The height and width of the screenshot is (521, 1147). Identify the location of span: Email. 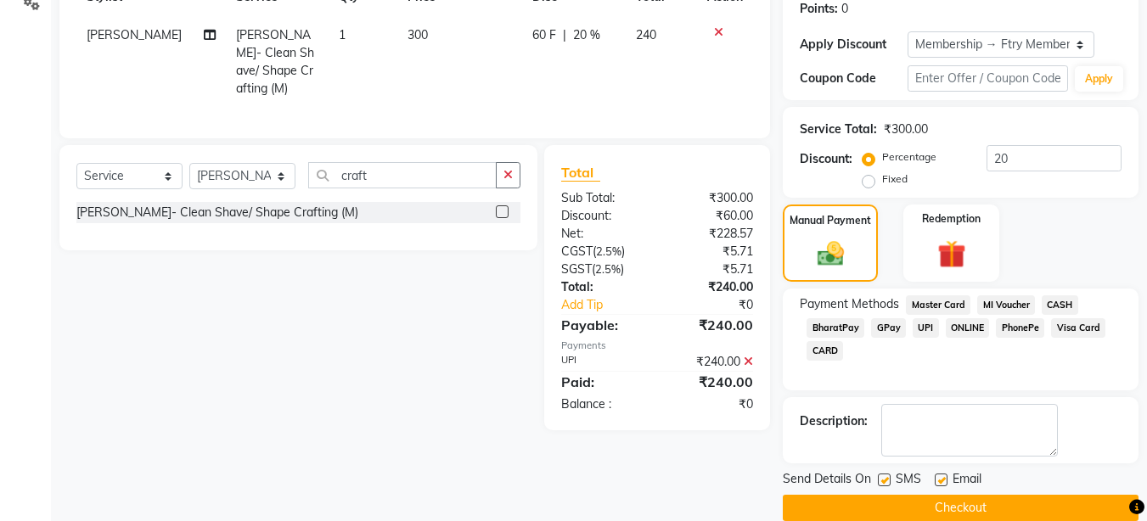
(967, 481).